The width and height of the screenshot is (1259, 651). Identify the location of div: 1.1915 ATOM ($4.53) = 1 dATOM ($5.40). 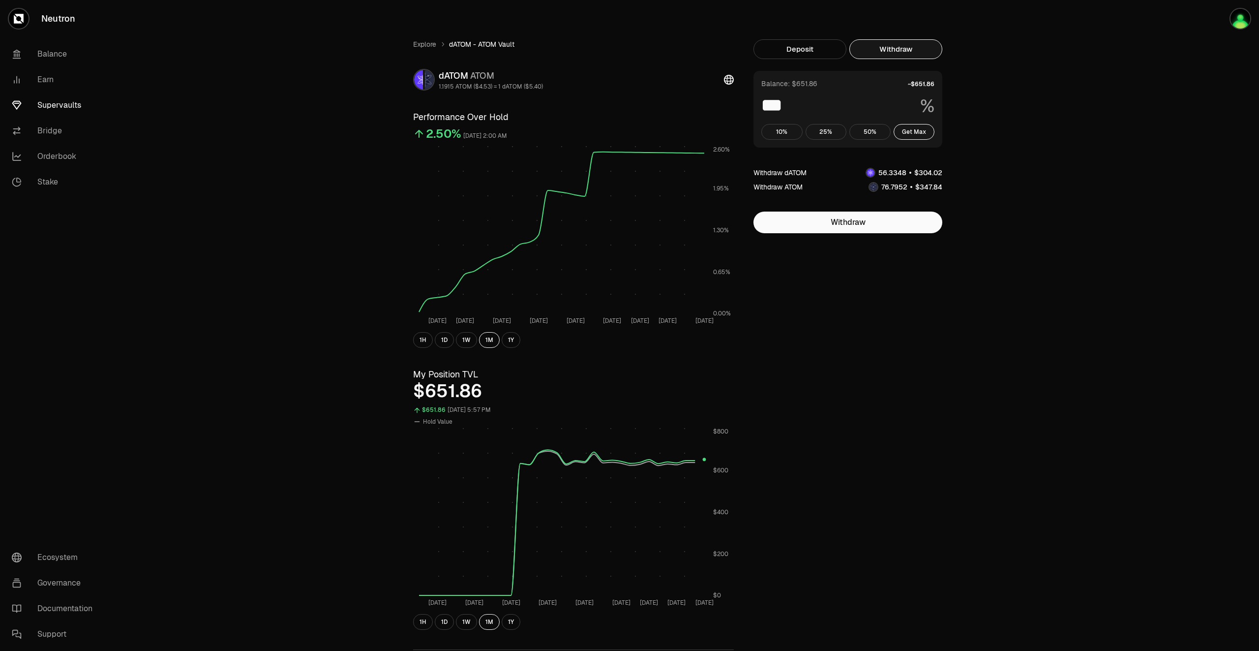
(491, 87).